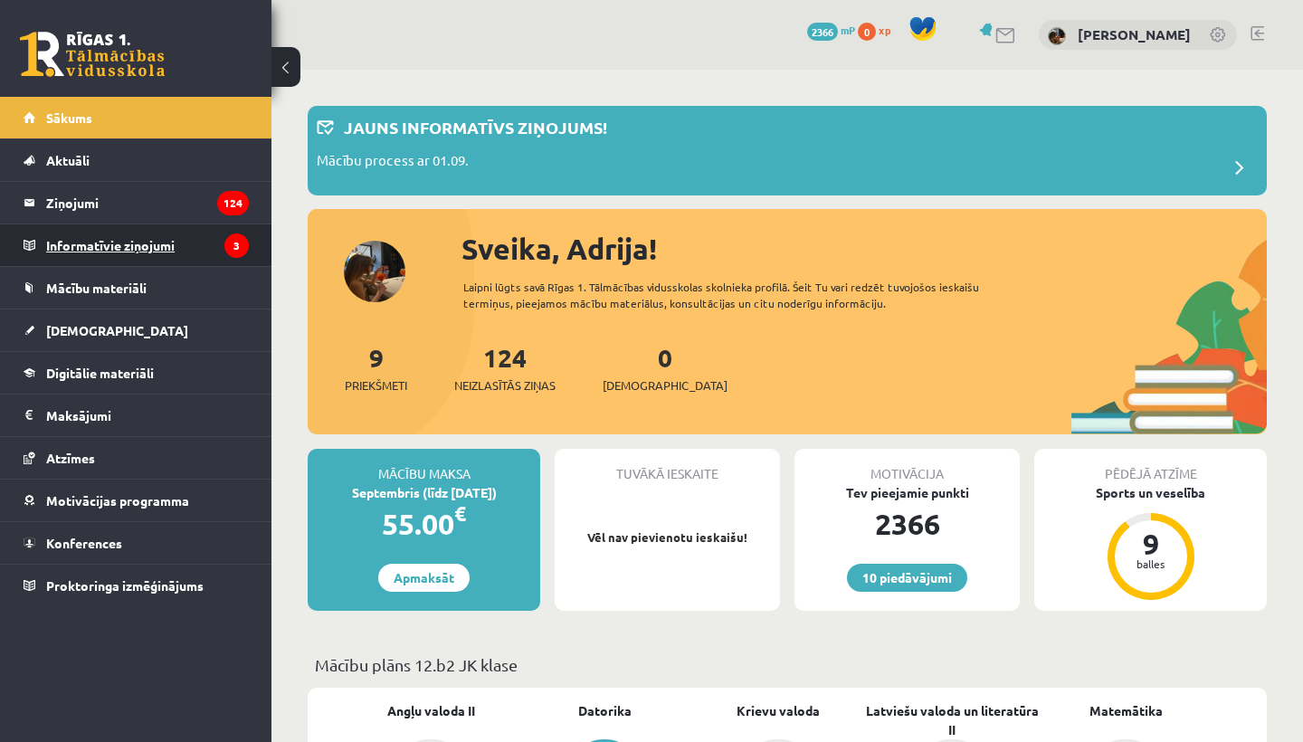  Describe the element at coordinates (136, 543) in the screenshot. I see `a: Konferences` at that location.